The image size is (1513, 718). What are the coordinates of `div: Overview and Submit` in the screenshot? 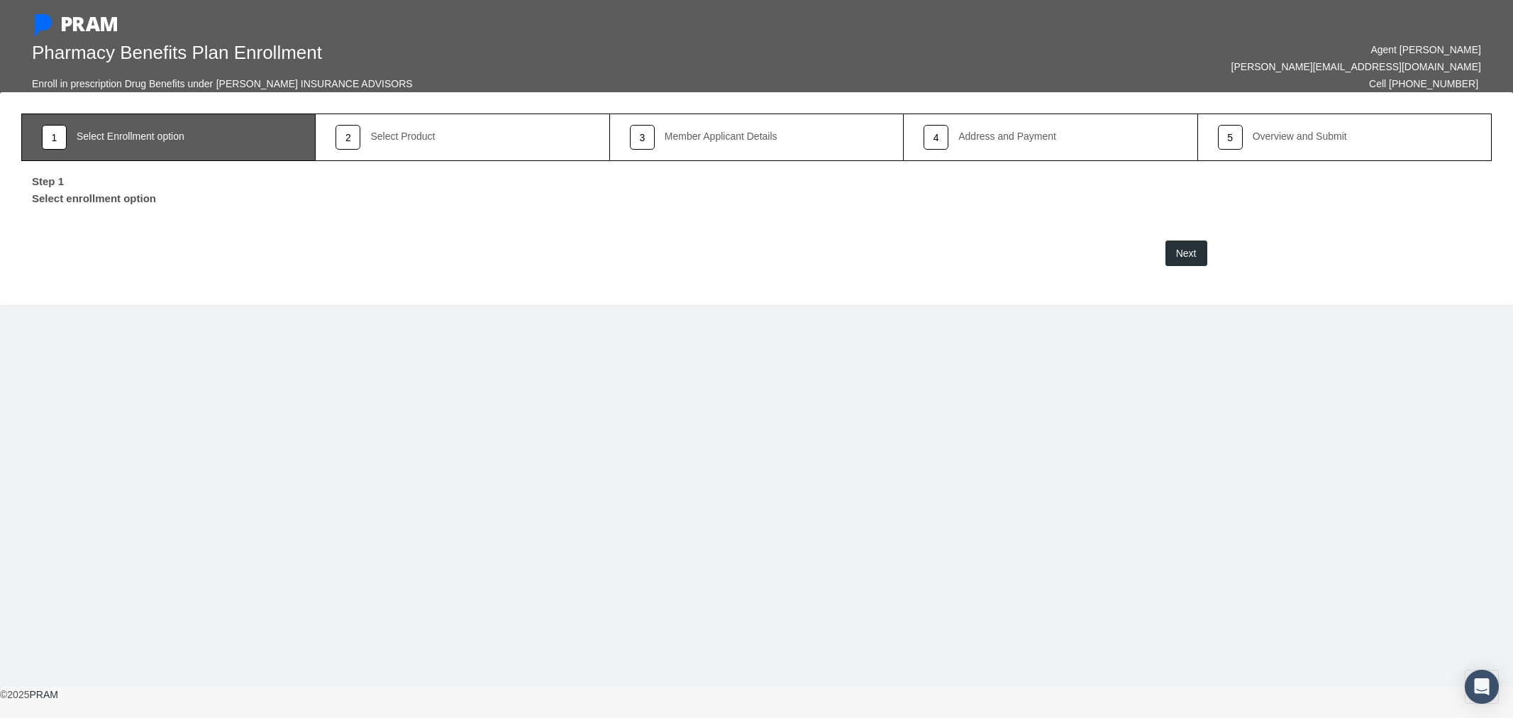 It's located at (1299, 136).